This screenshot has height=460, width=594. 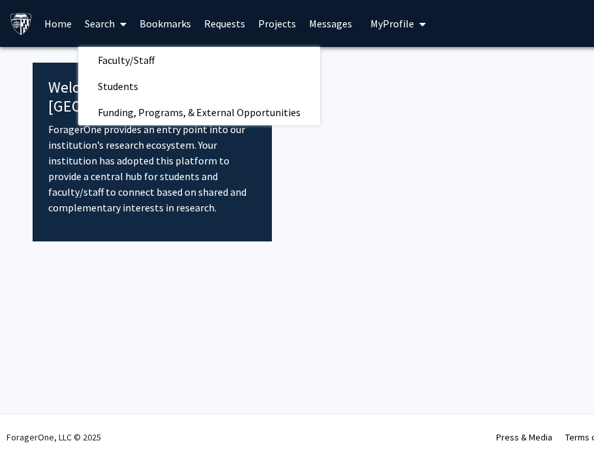 I want to click on p: ForagerOne provides an entry point into our institution’s research ecosystem. Your institution ha..., so click(x=152, y=168).